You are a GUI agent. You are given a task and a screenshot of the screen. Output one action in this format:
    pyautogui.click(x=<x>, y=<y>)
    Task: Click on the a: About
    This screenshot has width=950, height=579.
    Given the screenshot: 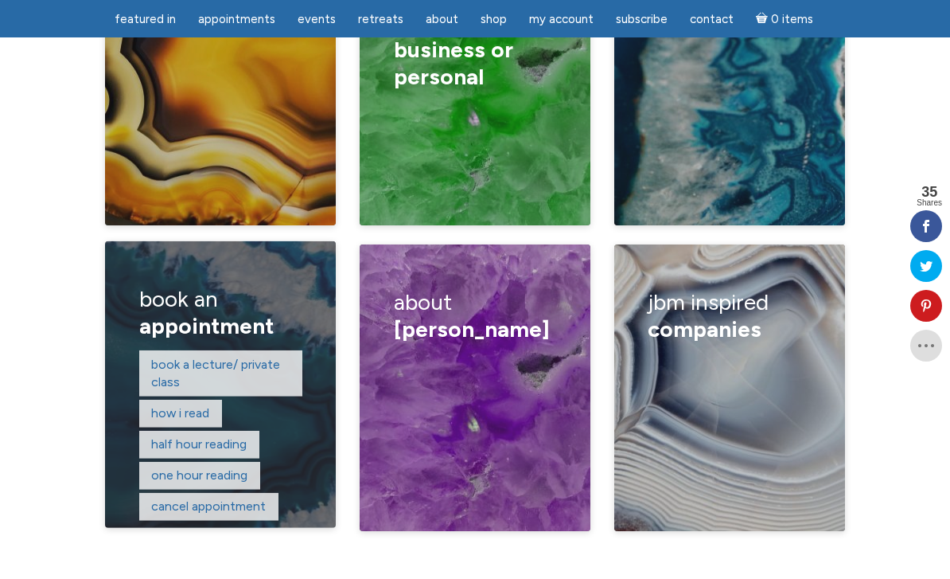 What is the action you would take?
    pyautogui.click(x=442, y=19)
    